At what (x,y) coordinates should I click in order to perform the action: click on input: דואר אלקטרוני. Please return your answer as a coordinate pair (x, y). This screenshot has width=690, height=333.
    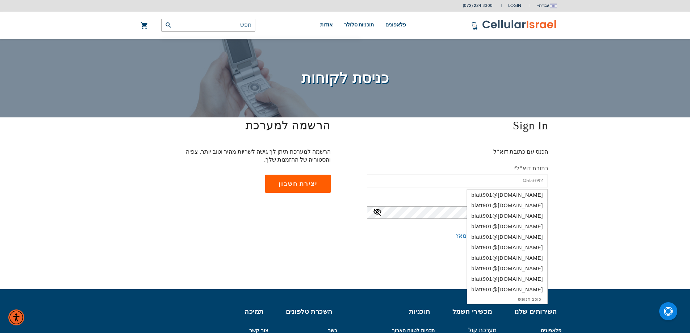
    Looking at the image, I should click on (458, 181).